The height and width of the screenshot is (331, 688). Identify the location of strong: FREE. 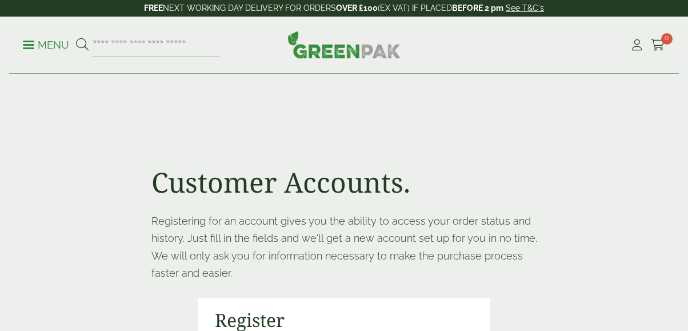
(153, 8).